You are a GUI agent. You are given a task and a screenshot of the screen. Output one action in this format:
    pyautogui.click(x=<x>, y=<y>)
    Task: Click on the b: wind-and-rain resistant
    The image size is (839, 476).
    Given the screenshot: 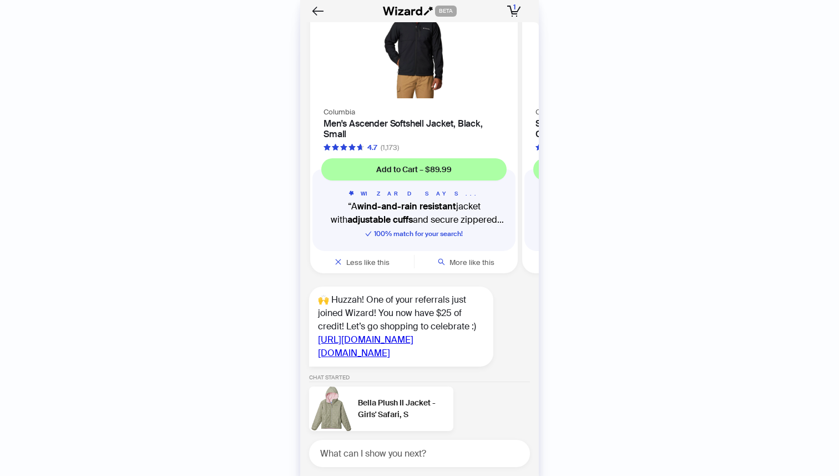 What is the action you would take?
    pyautogui.click(x=407, y=206)
    